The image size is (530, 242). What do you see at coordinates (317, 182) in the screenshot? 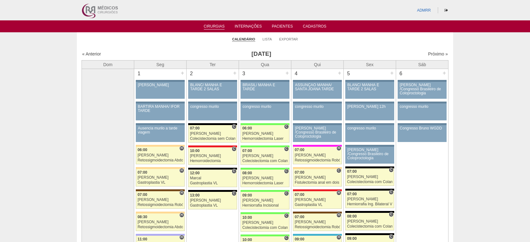
I see `div: Fistulectomia anal em dois tempos` at bounding box center [317, 182].